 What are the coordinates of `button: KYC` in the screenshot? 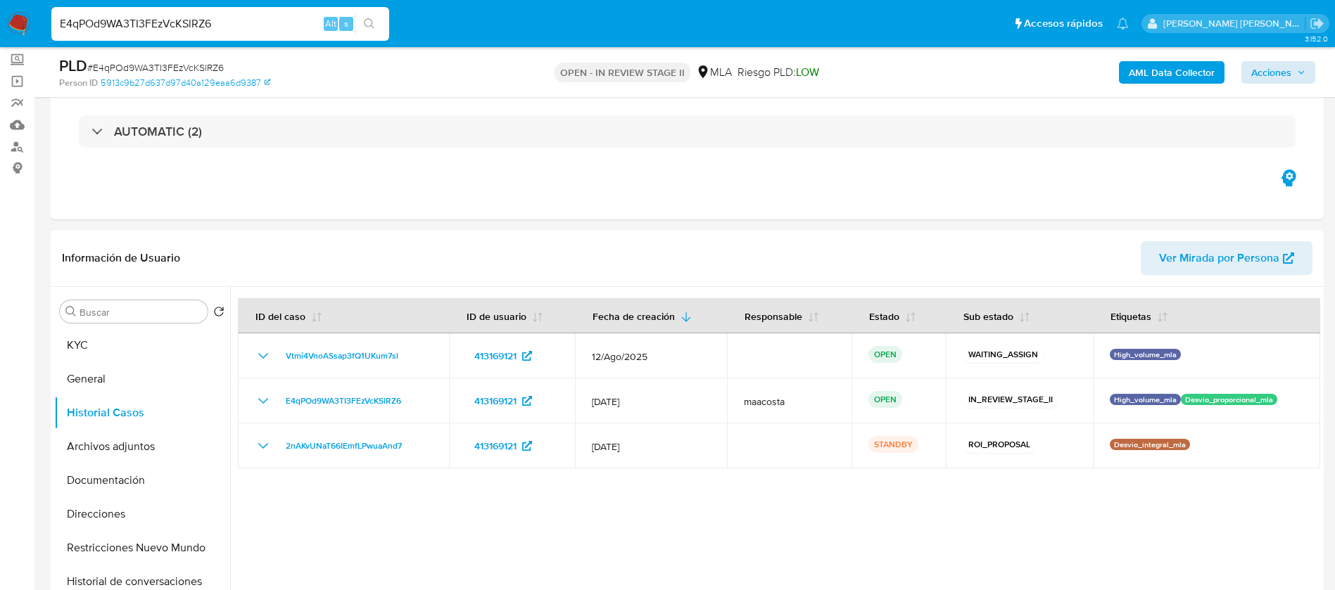 It's located at (142, 346).